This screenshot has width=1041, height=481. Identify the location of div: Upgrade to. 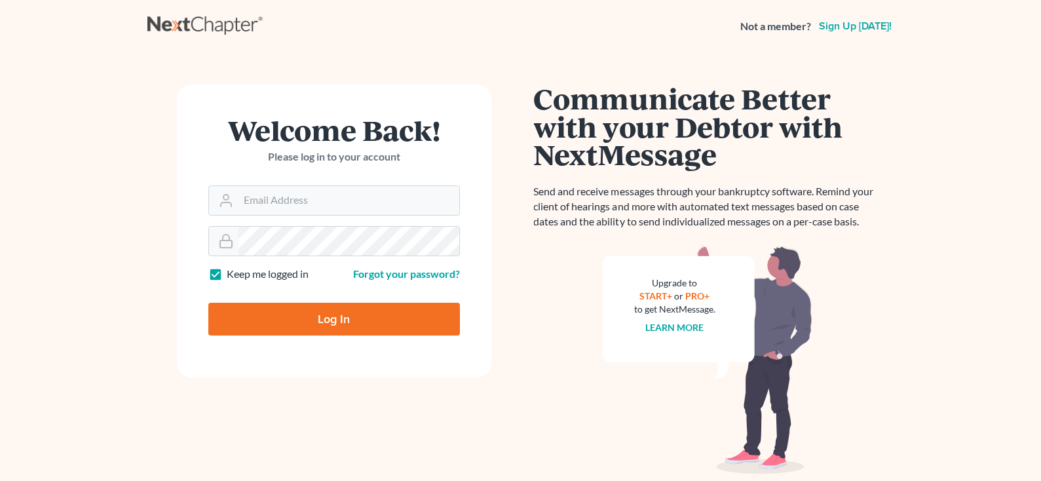
(674, 283).